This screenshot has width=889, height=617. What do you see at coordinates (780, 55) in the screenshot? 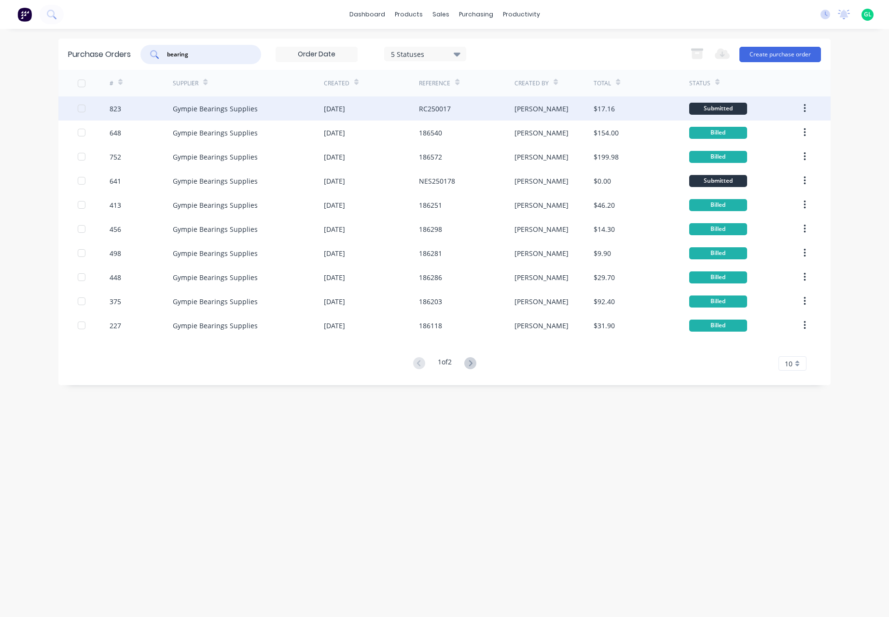
I see `button: Create purchase order` at bounding box center [780, 55].